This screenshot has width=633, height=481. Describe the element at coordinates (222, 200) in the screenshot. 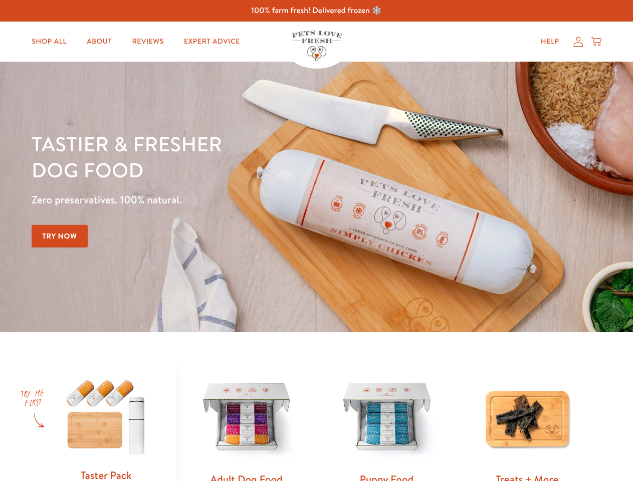

I see `p: Zero preservatives. 100% natural.` at that location.